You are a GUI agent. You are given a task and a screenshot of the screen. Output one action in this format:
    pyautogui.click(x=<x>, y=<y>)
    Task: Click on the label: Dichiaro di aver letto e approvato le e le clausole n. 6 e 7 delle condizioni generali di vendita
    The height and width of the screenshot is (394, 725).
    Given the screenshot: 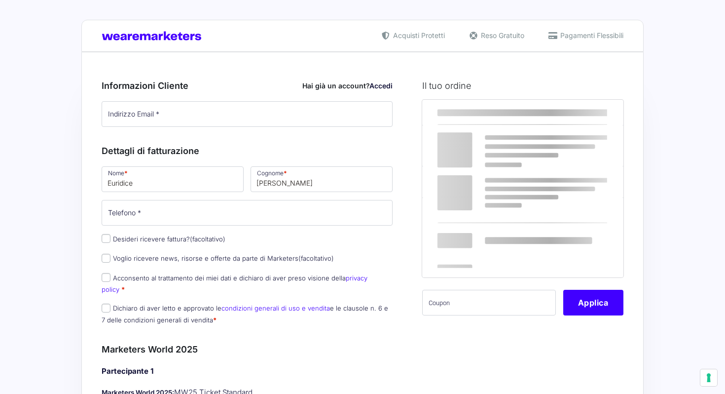 What is the action you would take?
    pyautogui.click(x=245, y=313)
    